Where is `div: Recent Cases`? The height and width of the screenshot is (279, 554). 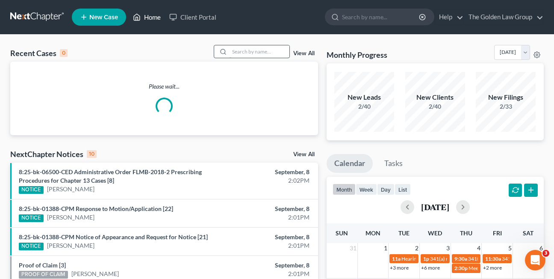
div: Recent Cases is located at coordinates (39, 53).